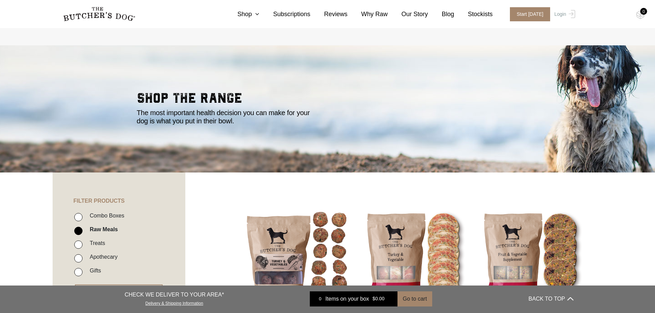  What do you see at coordinates (228, 117) in the screenshot?
I see `p: The most important health decision you can make for your dog is what you put in their bowl.` at bounding box center [228, 117].